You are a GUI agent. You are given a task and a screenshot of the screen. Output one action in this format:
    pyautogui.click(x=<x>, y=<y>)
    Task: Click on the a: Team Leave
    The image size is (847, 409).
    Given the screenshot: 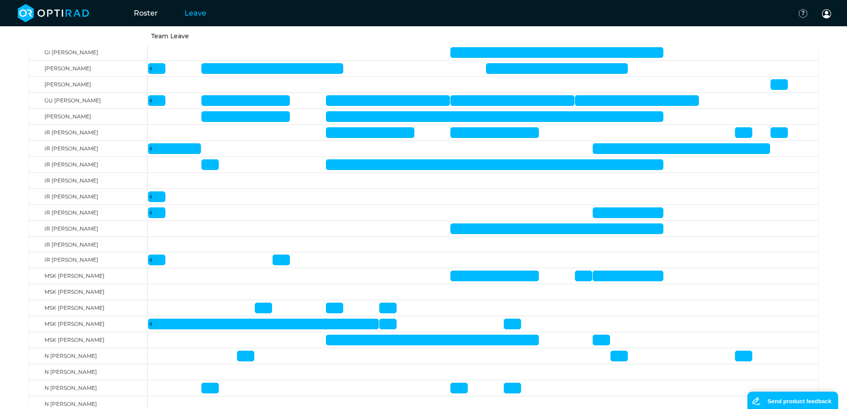 What is the action you would take?
    pyautogui.click(x=170, y=36)
    